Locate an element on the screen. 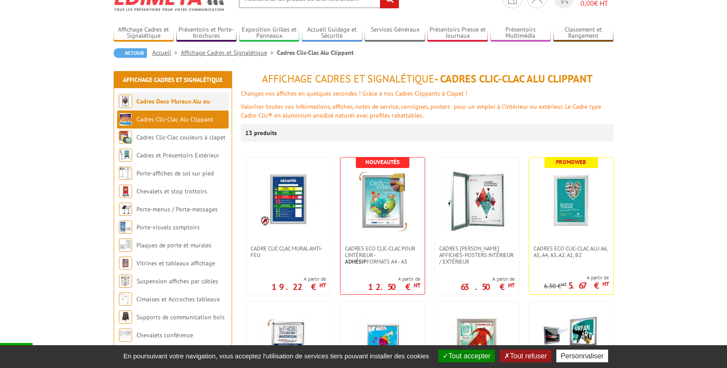 Image resolution: width=727 pixels, height=368 pixels. a: Porte-affiches de sol sur pied is located at coordinates (175, 173).